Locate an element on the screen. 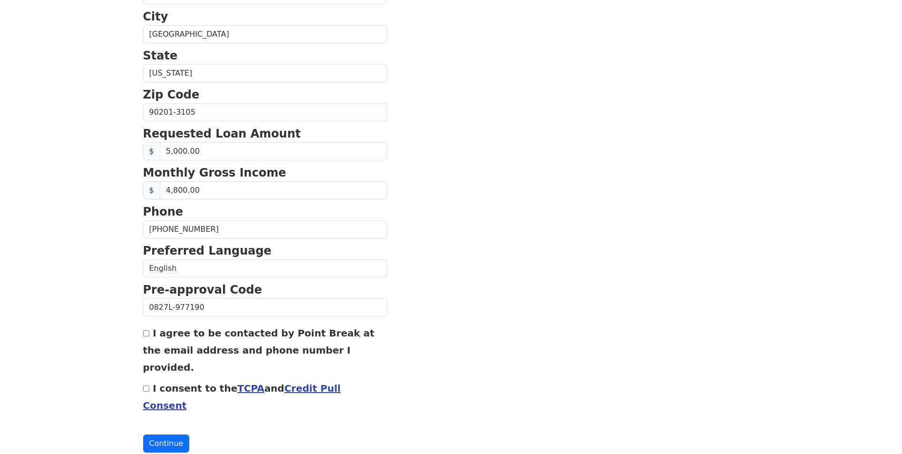 This screenshot has height=454, width=902. input: Requested Loan Amount is located at coordinates (273, 151).